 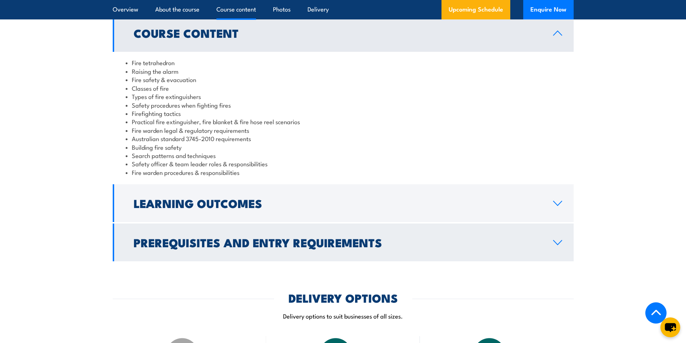 I want to click on button: chat-button, so click(x=670, y=327).